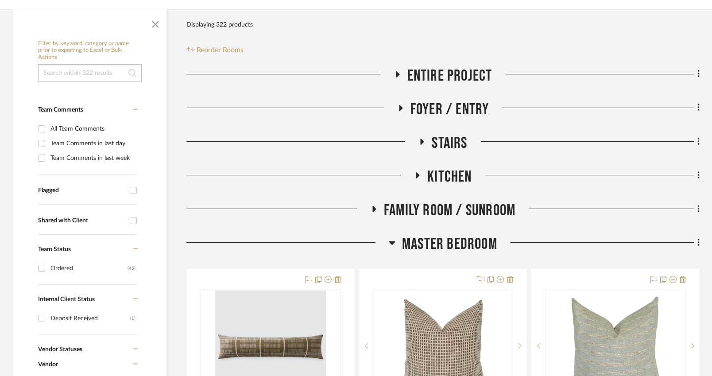  Describe the element at coordinates (93, 129) in the screenshot. I see `div: All Team Comments` at that location.